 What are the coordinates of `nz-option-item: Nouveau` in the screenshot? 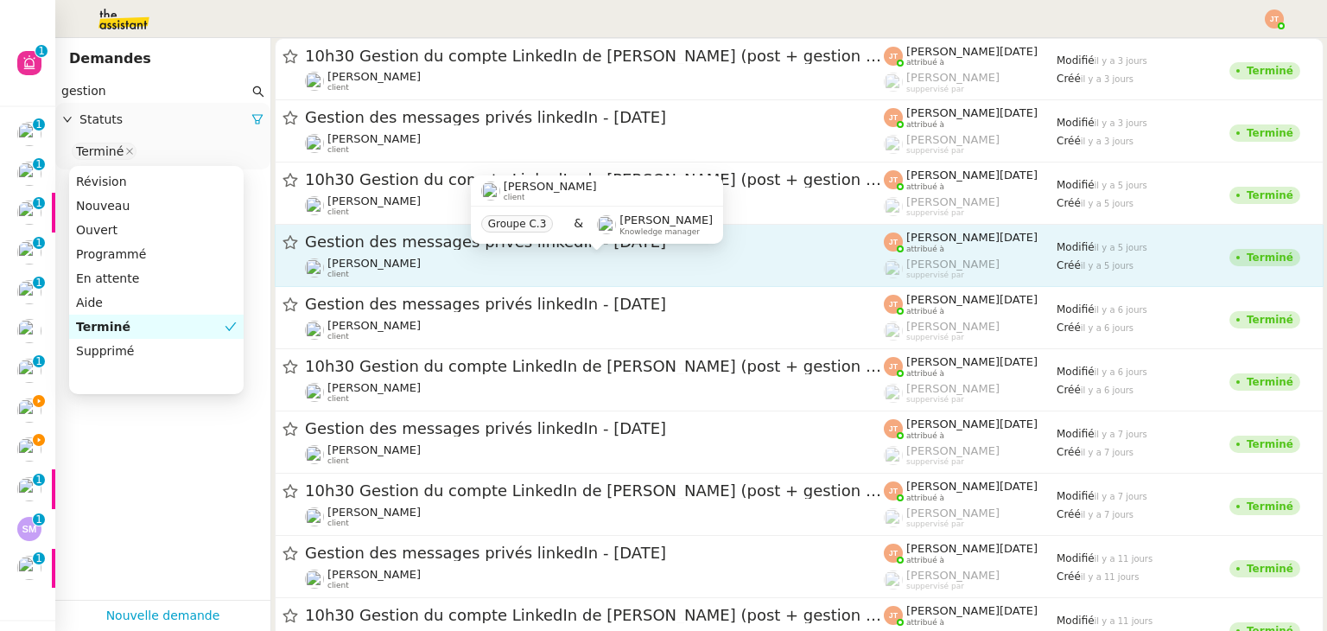 It's located at (156, 206).